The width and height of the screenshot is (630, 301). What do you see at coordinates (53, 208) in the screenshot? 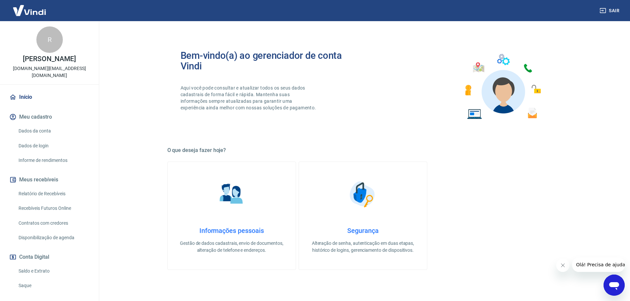
I see `a: Recebíveis Futuros Online` at bounding box center [53, 208].